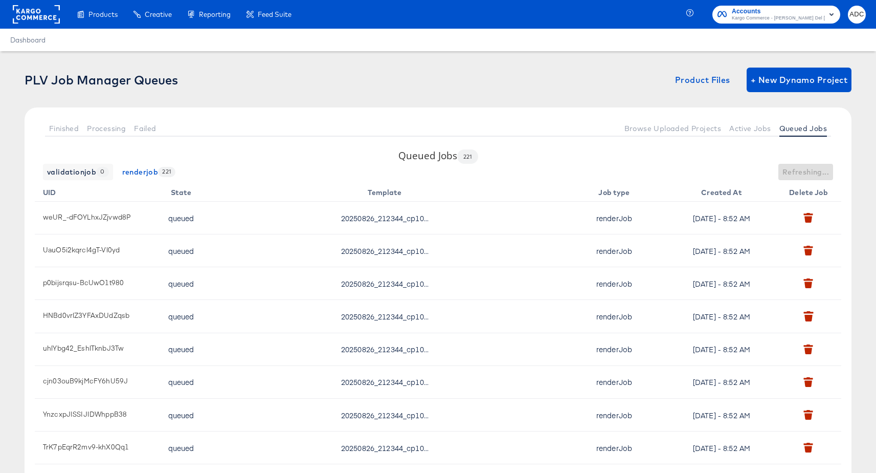 This screenshot has height=473, width=876. Describe the element at coordinates (724, 191) in the screenshot. I see `th: Created At` at that location.